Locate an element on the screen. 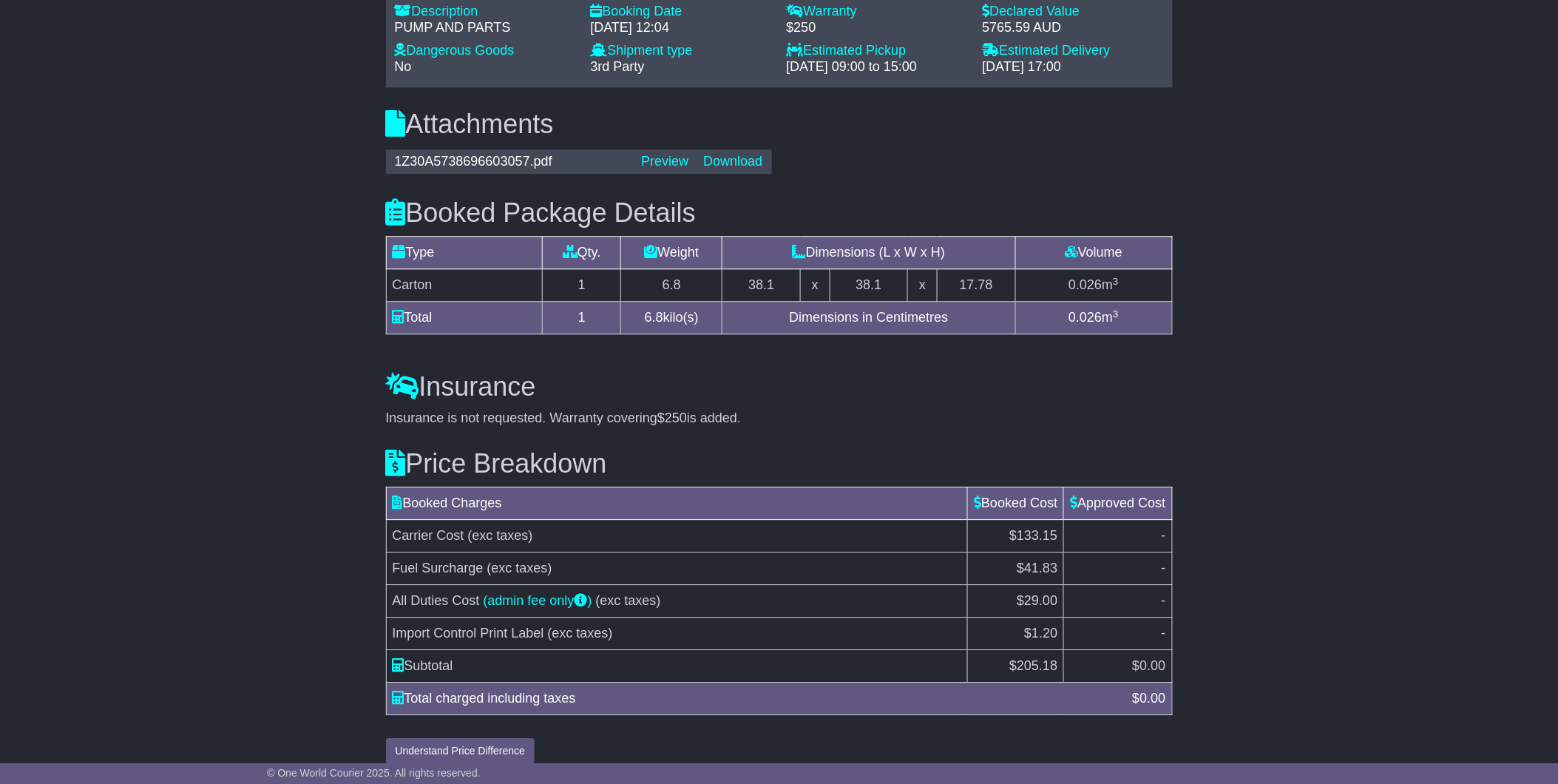  div: Description is located at coordinates (485, 12).